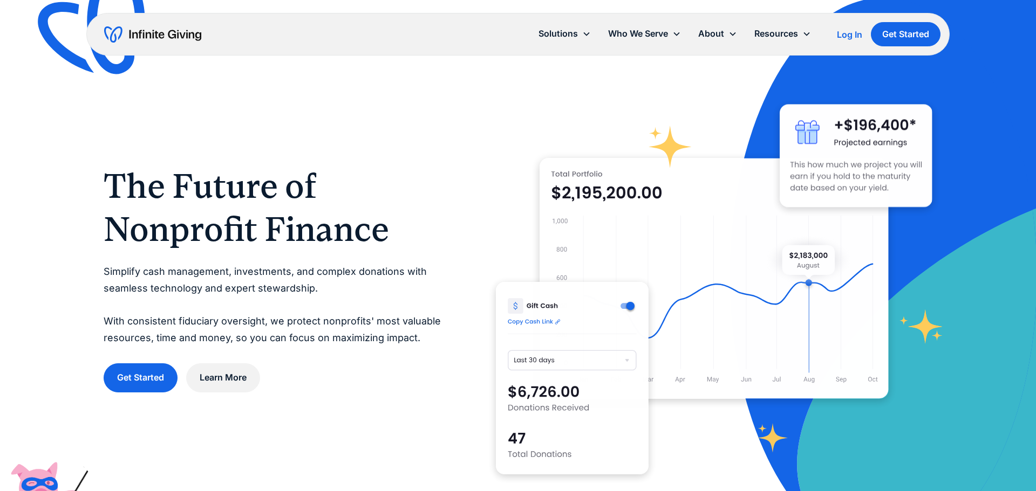  What do you see at coordinates (572, 378) in the screenshot?
I see `img: donation software for nonprofits` at bounding box center [572, 378].